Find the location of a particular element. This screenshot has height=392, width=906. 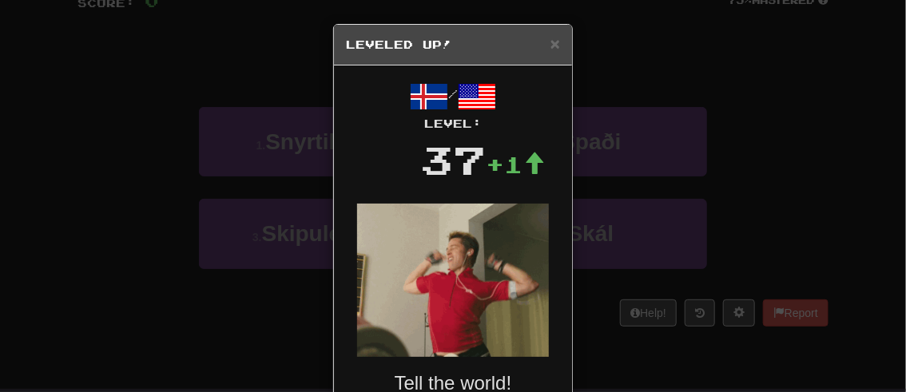

img: brad-pitt-eabb8484b0e72233b60fc33baaf1d28f9aa3c16dec737e05e85ed672bd245bc1.gif is located at coordinates (453, 280).